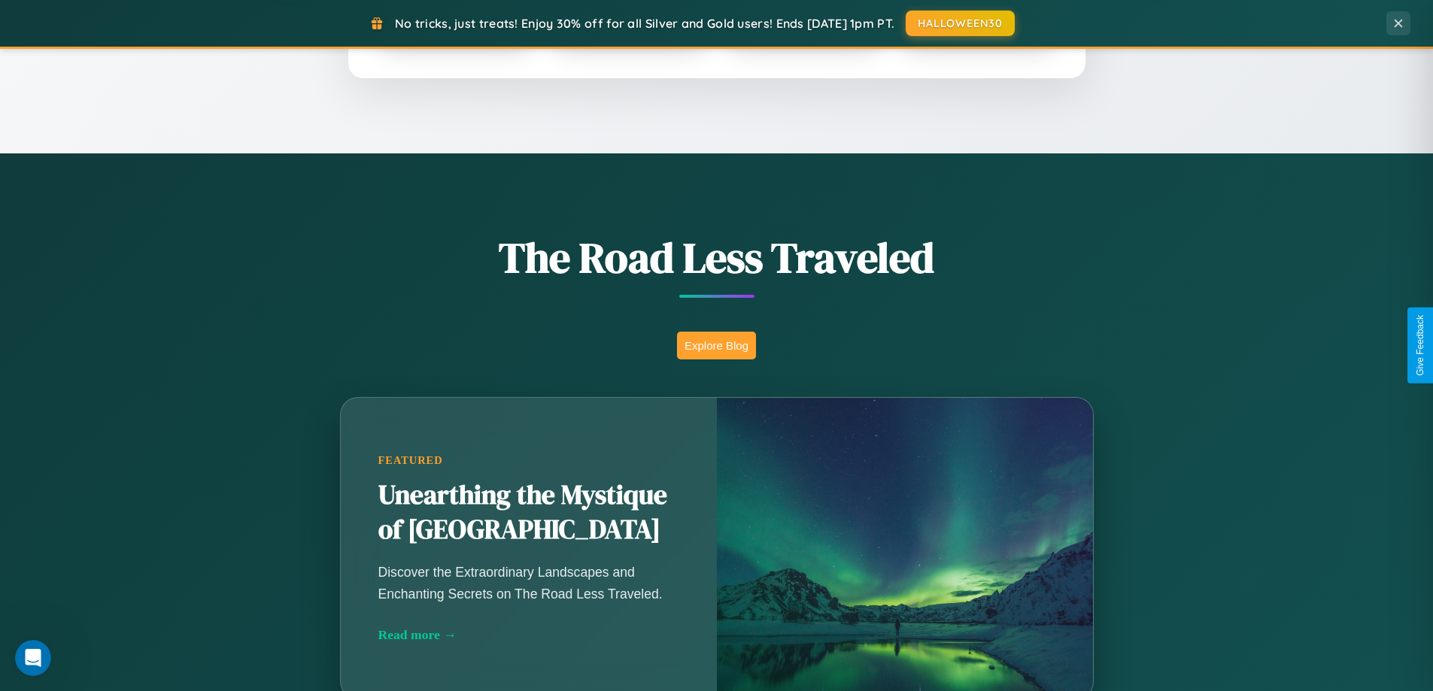  I want to click on button: Explore Blog, so click(716, 345).